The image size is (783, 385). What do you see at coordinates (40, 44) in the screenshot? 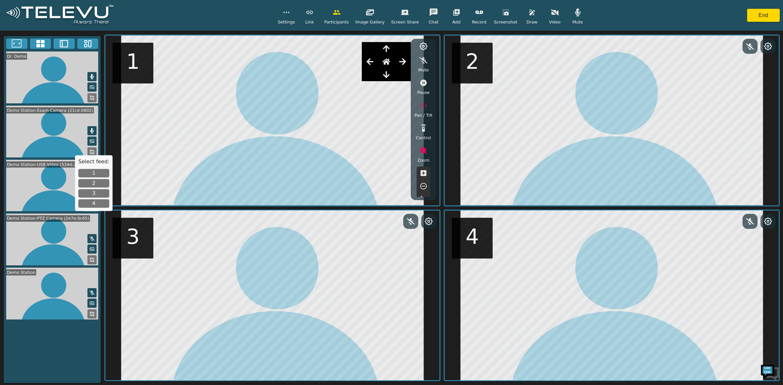
I see `button: 4x4` at bounding box center [40, 44].